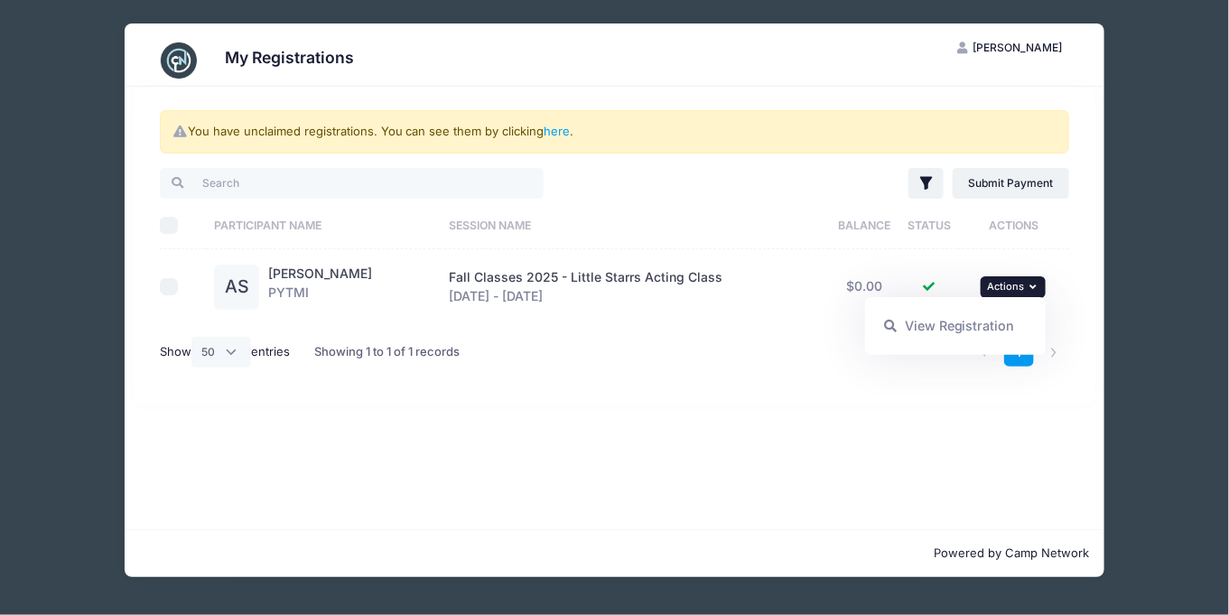 This screenshot has width=1229, height=615. Describe the element at coordinates (1013, 287) in the screenshot. I see `button: Actions` at that location.